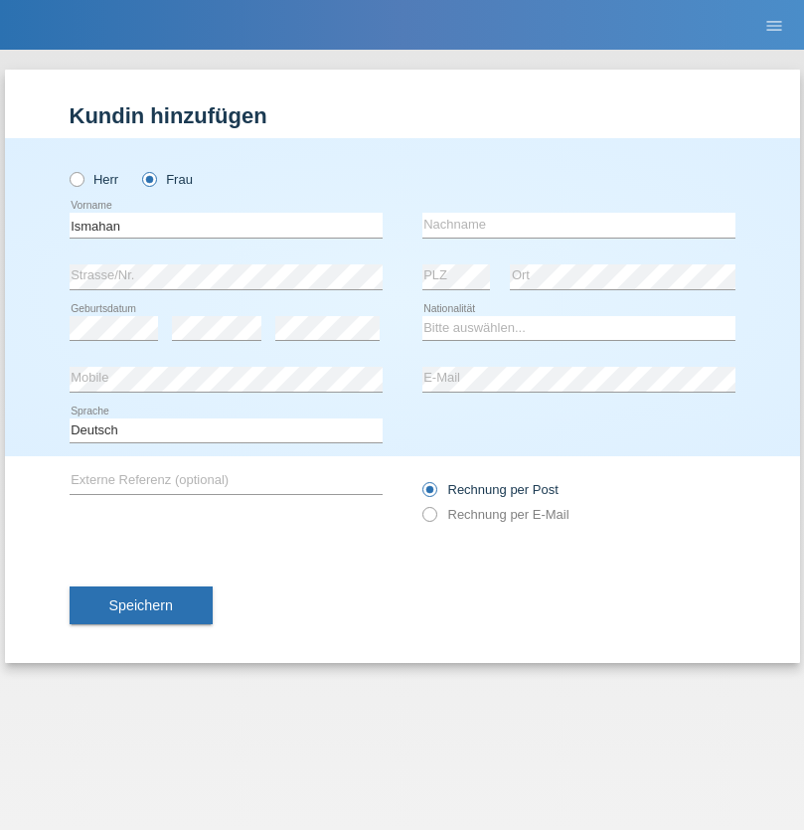 The width and height of the screenshot is (804, 830). What do you see at coordinates (148, 178) in the screenshot?
I see `input: Frau` at bounding box center [148, 178].